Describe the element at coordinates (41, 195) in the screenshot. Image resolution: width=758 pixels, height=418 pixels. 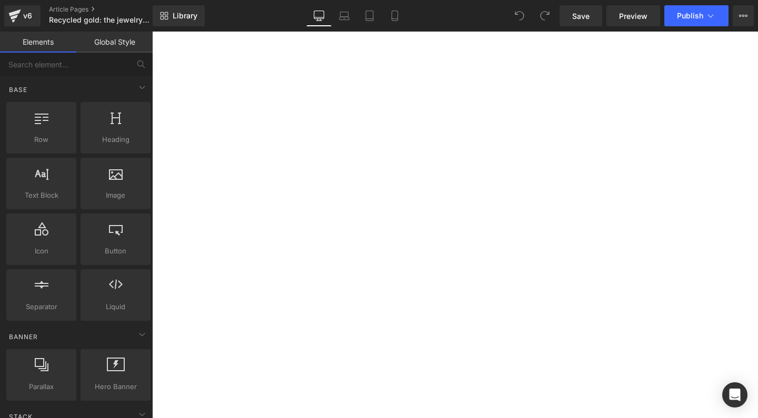
I see `span: Text Block` at that location.